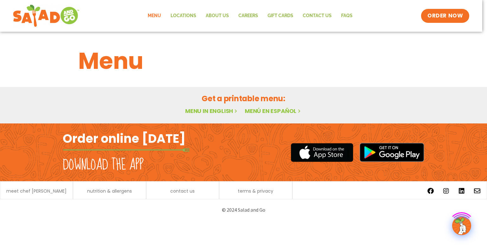  Describe the element at coordinates (109, 191) in the screenshot. I see `a: nutrition & allergens` at that location.